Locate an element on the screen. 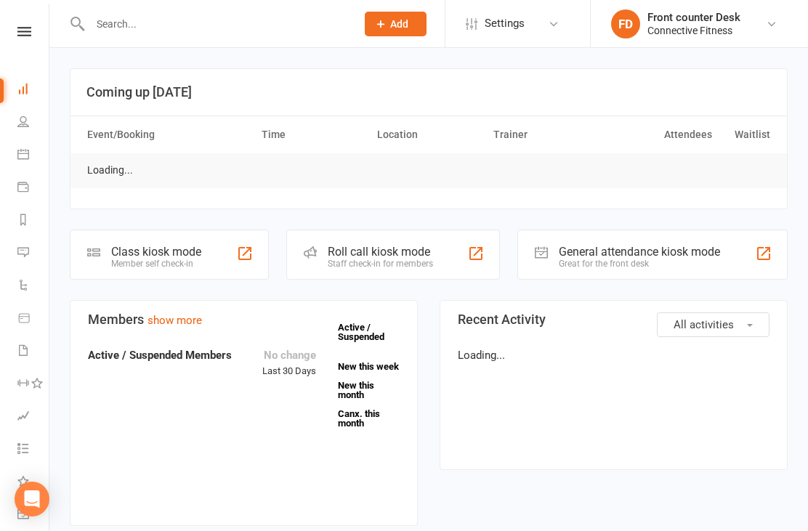 The height and width of the screenshot is (531, 808). div: Roll call kiosk mode is located at coordinates (380, 251).